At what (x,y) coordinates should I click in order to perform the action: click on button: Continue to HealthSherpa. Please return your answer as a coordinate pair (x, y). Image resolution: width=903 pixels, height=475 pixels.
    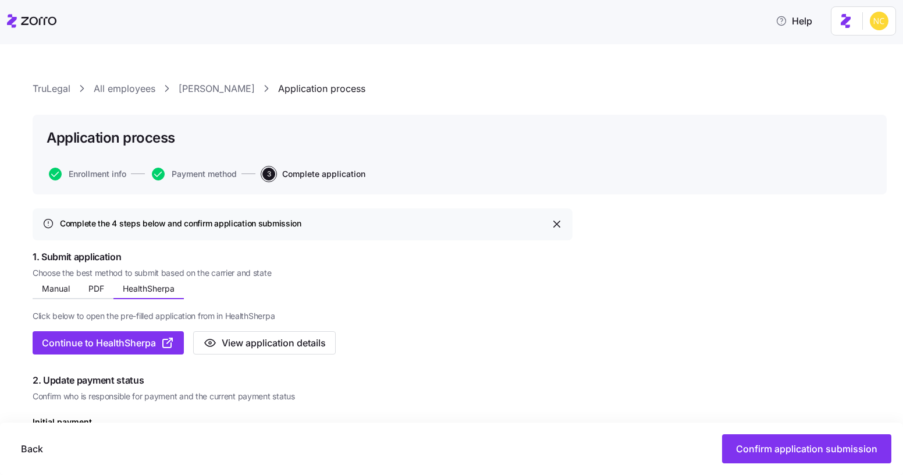
    Looking at the image, I should click on (108, 343).